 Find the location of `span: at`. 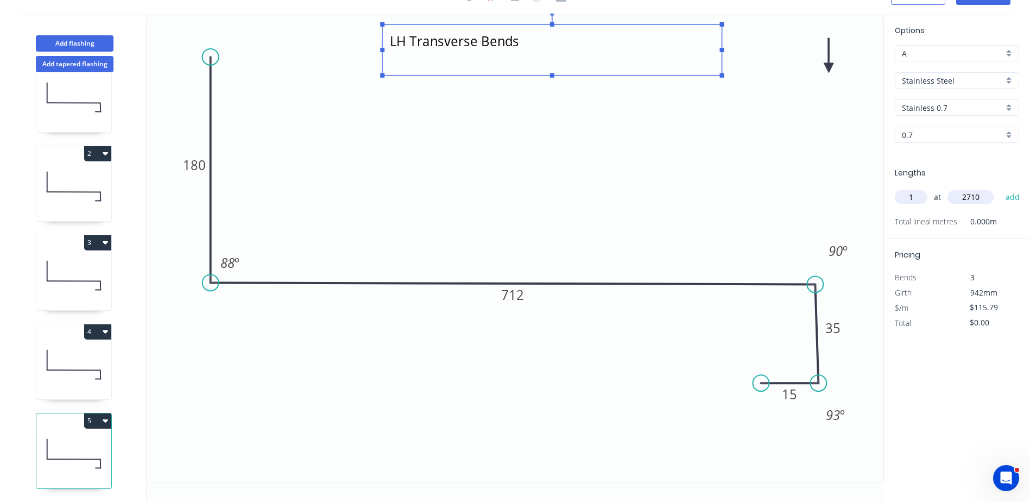

span: at is located at coordinates (937, 197).